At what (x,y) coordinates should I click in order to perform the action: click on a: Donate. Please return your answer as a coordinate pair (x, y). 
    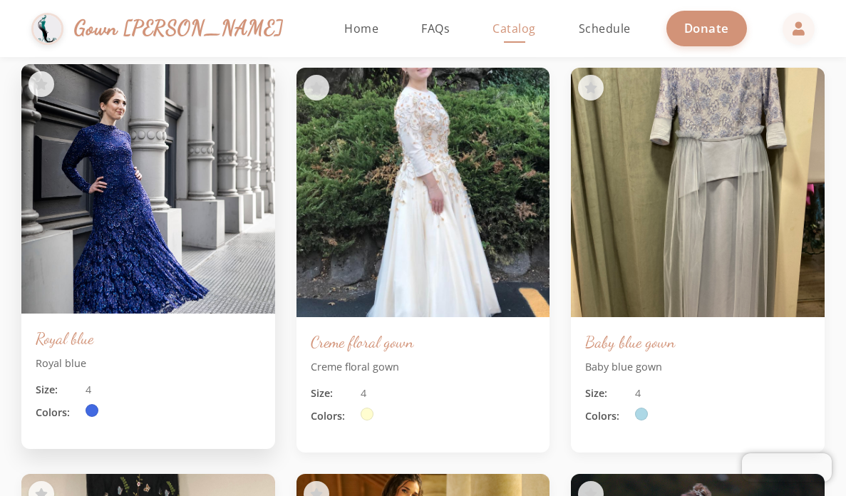
    Looking at the image, I should click on (707, 28).